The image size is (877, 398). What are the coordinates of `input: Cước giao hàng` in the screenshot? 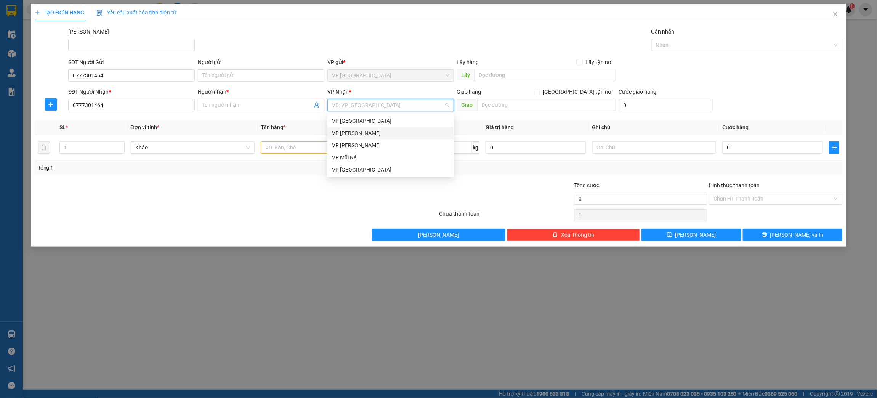 It's located at (666, 105).